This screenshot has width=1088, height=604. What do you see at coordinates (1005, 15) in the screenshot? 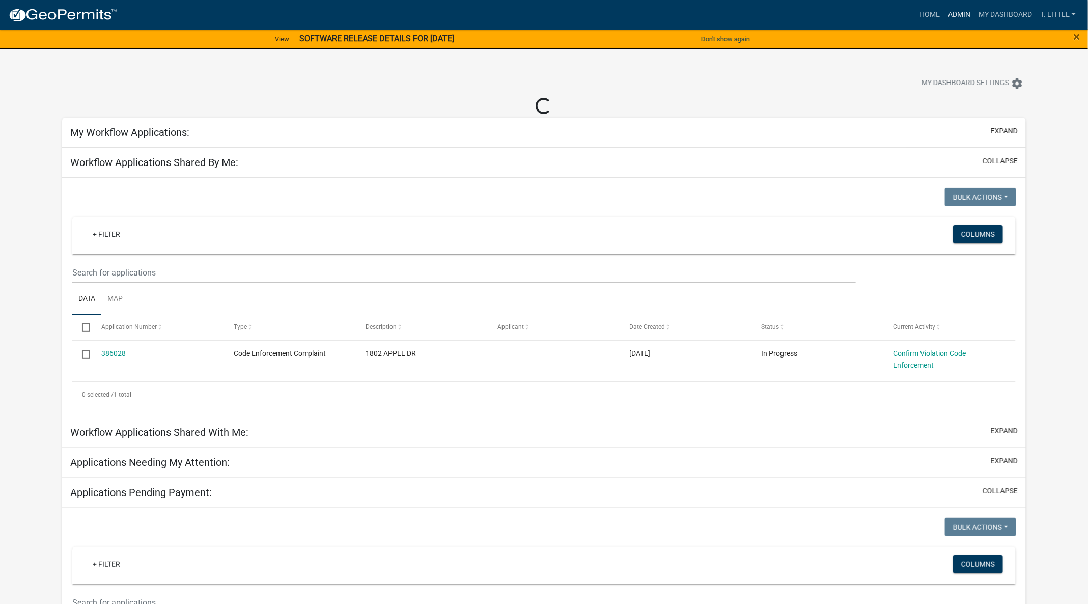
I see `a: My Dashboard` at bounding box center [1005, 15].